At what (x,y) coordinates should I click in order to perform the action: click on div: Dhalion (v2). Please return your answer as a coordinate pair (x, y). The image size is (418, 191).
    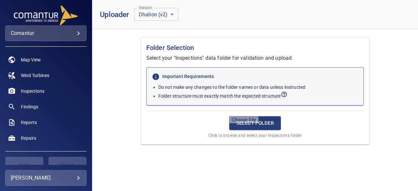
    Looking at the image, I should click on (156, 14).